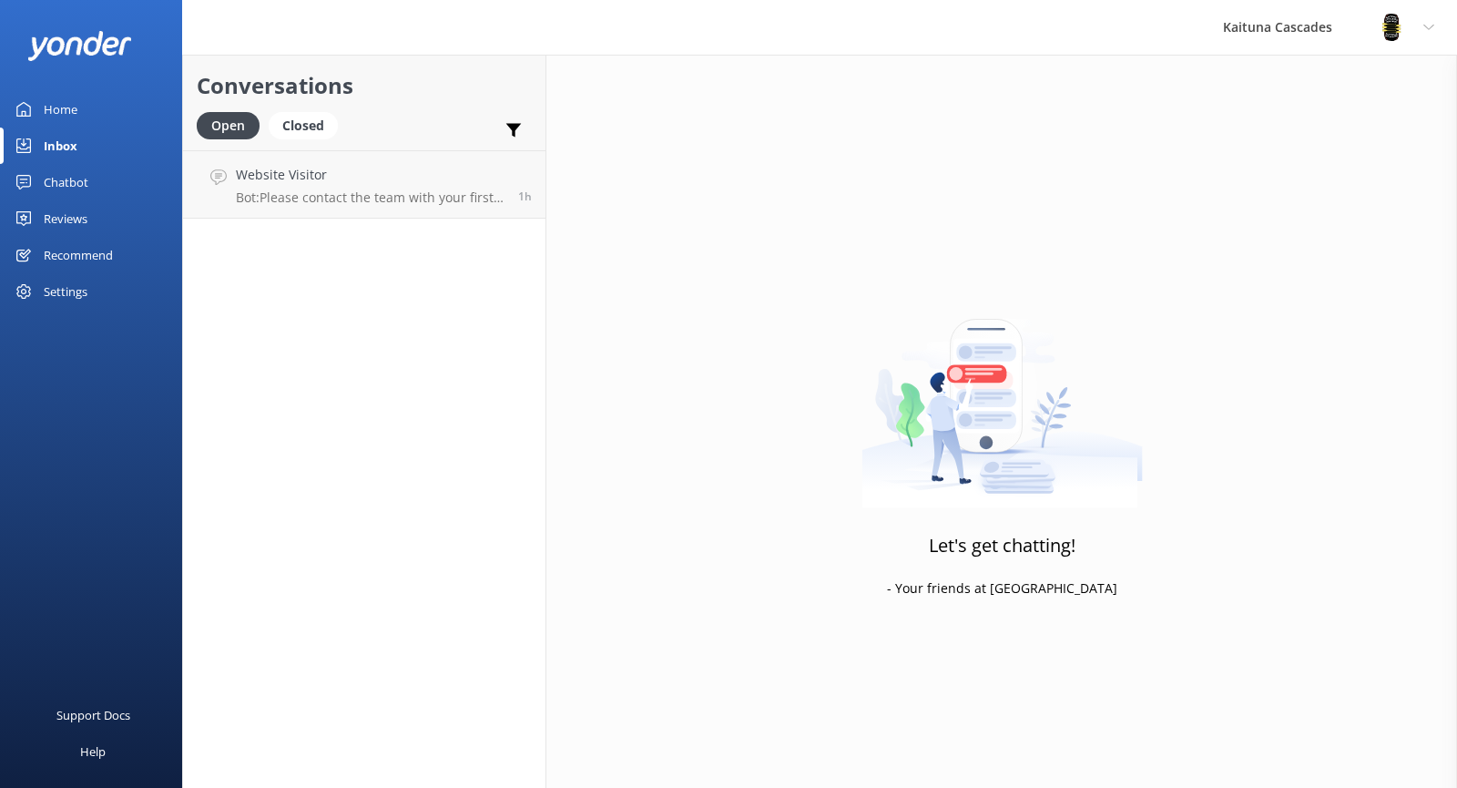  What do you see at coordinates (66, 219) in the screenshot?
I see `div: Reviews` at bounding box center [66, 219].